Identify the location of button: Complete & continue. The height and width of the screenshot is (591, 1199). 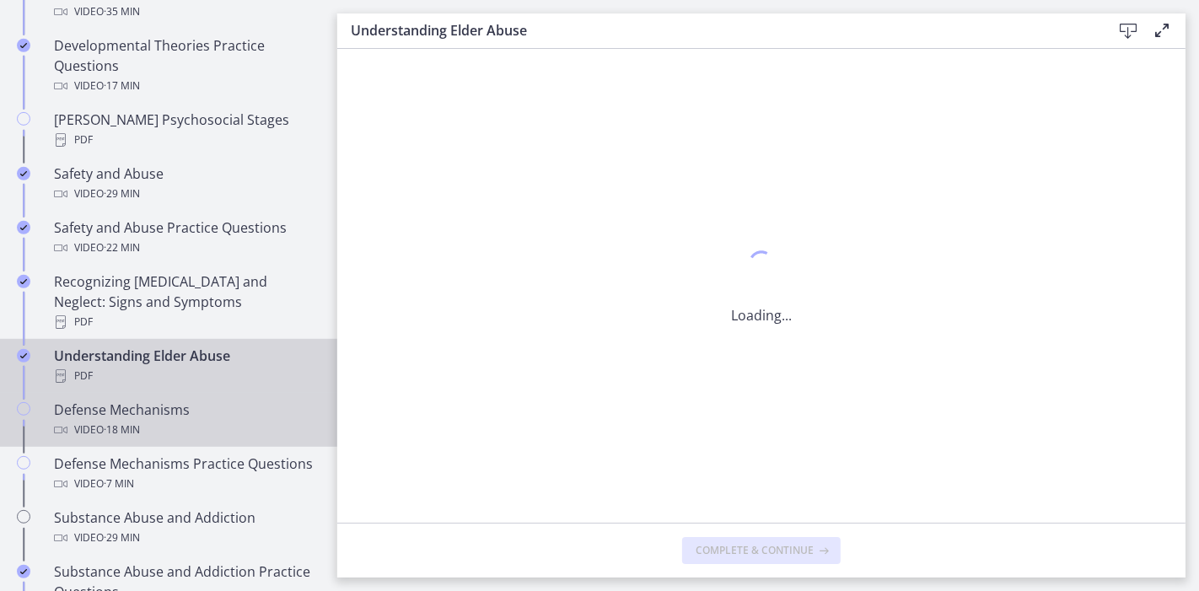
(762, 551).